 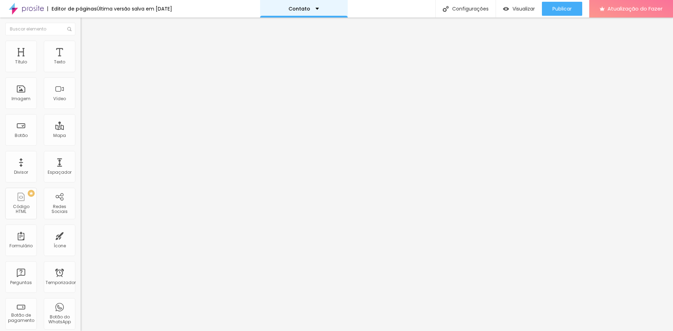 What do you see at coordinates (21, 99) in the screenshot?
I see `font: Imagem` at bounding box center [21, 99].